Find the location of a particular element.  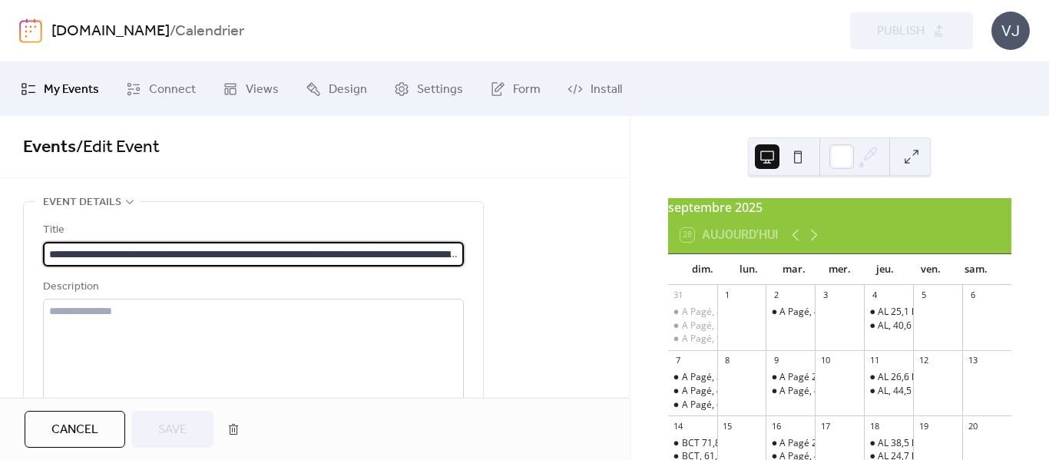

div: 2 is located at coordinates (775, 295).